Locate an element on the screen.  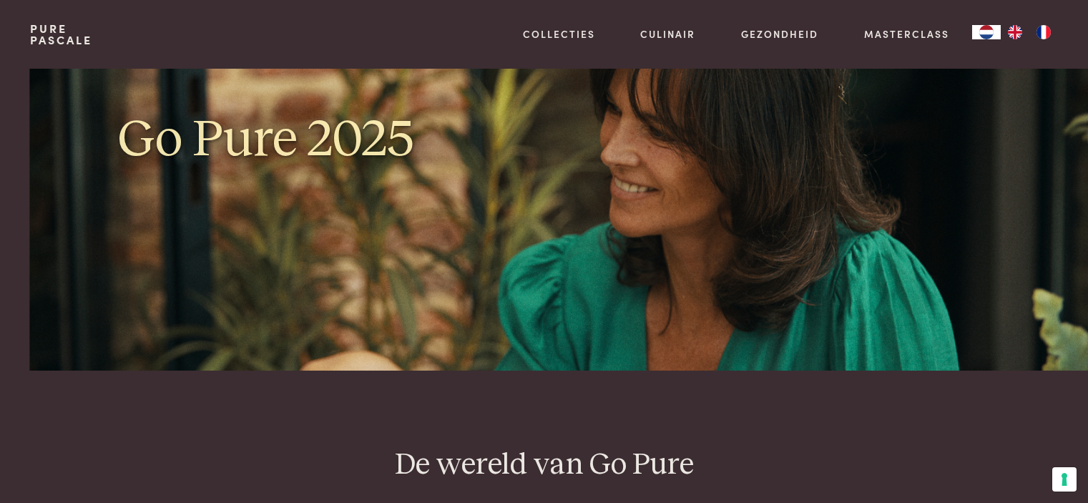
a: EN is located at coordinates (1015, 32).